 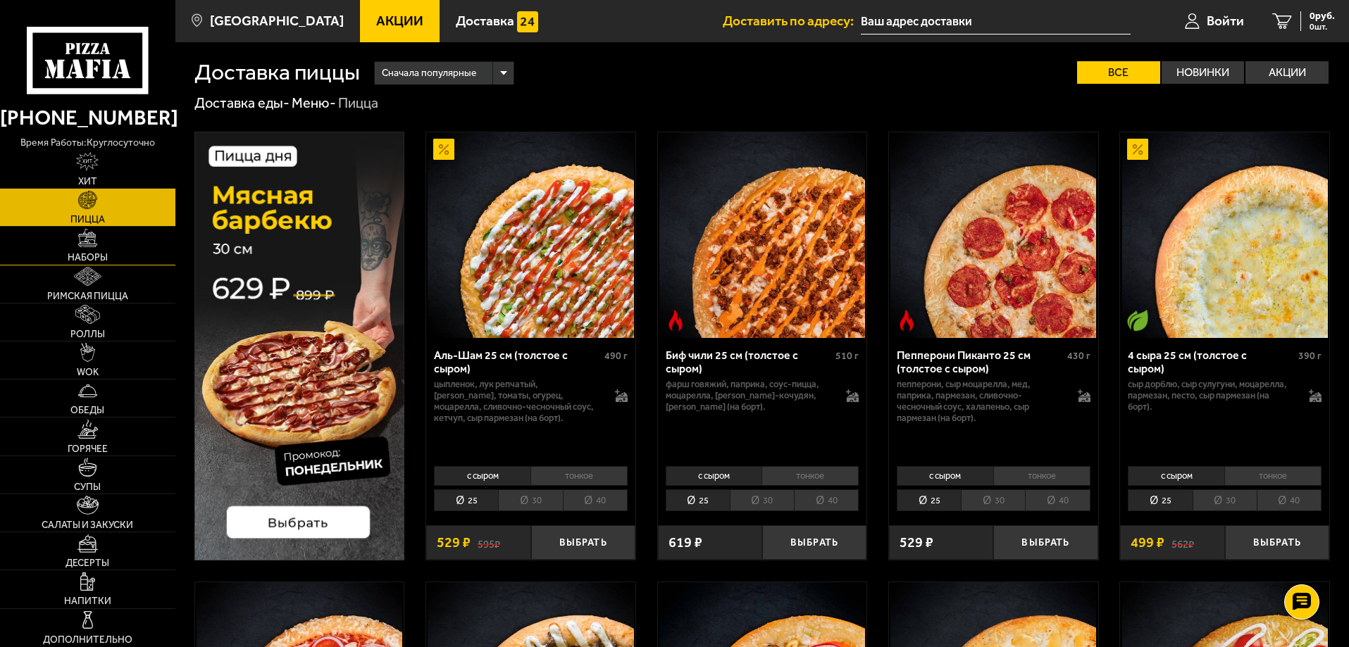 What do you see at coordinates (517, 362) in the screenshot?
I see `div: Аль-Шам 25 см (толстое с сыром)` at bounding box center [517, 362].